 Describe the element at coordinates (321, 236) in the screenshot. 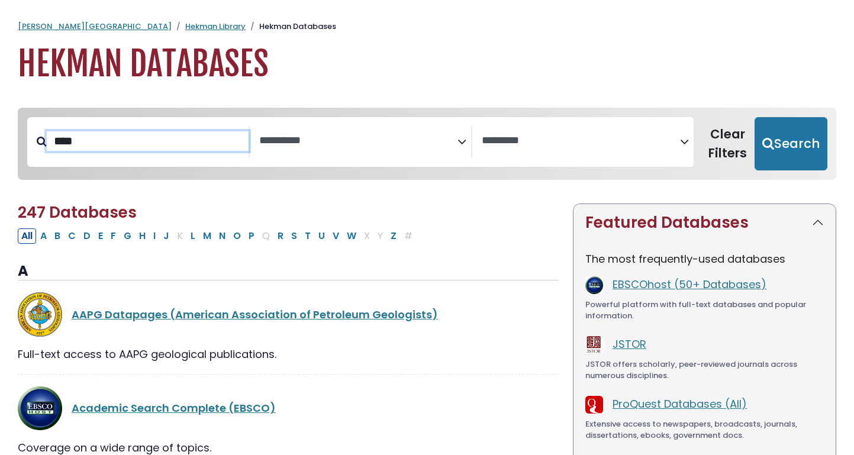

I see `button: Filter Results U` at that location.